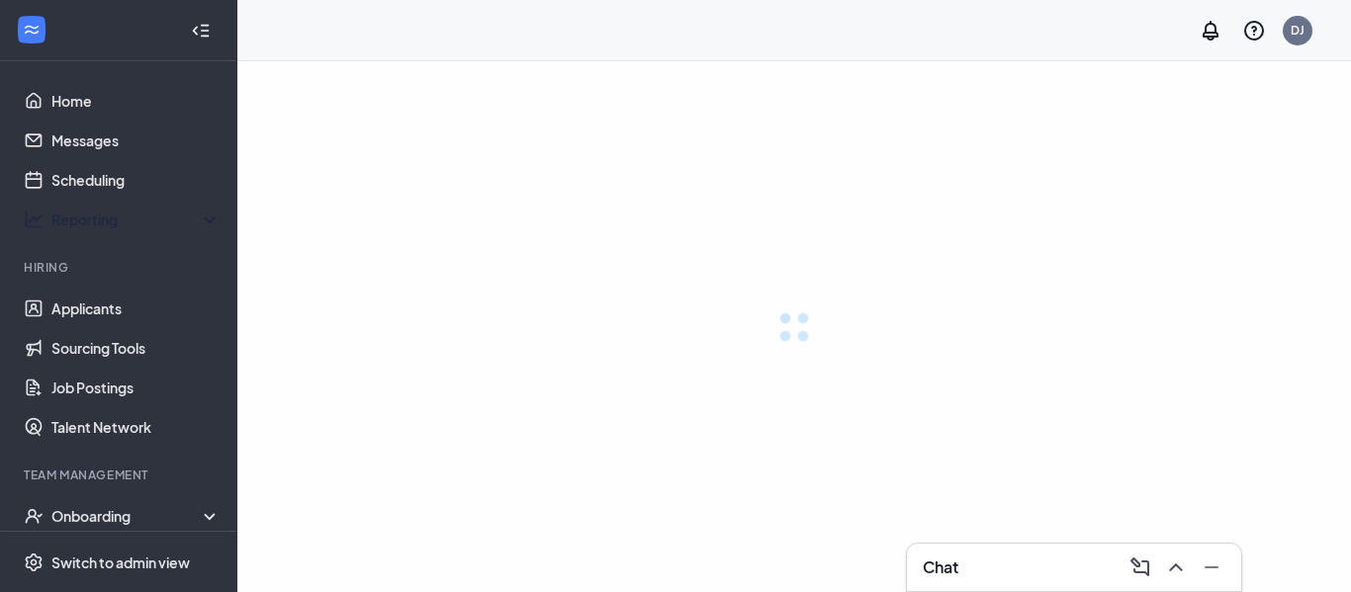  What do you see at coordinates (1254, 31) in the screenshot?
I see `svg: QuestionInfo` at bounding box center [1254, 31].